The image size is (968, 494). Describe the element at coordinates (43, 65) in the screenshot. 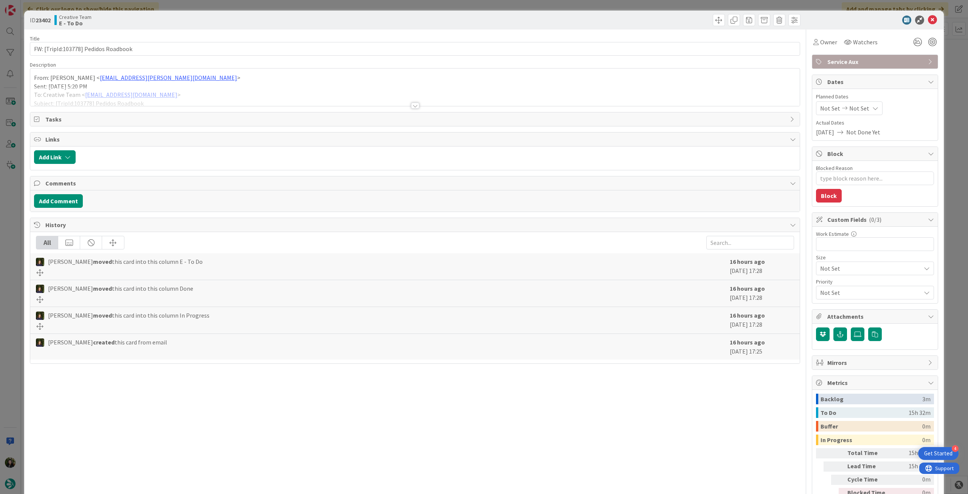

I see `span: Description` at that location.